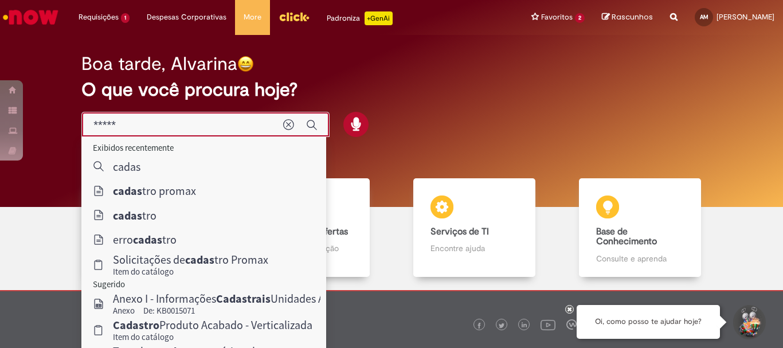 This screenshot has height=348, width=783. Describe the element at coordinates (571, 324) in the screenshot. I see `img: logo_footer_workplace.png` at that location.